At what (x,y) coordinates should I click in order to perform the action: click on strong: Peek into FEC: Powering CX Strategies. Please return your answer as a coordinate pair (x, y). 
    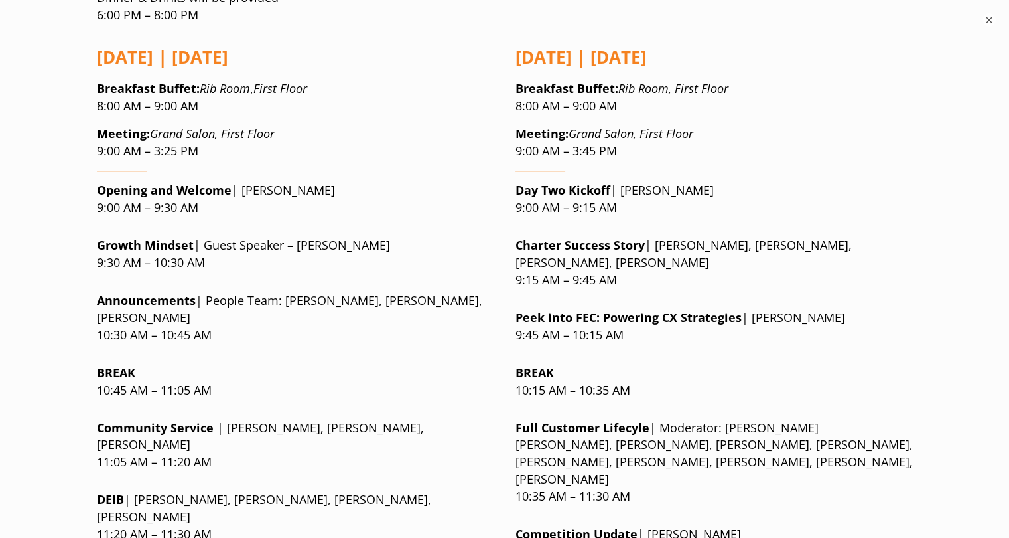
    Looking at the image, I should click on (628, 317).